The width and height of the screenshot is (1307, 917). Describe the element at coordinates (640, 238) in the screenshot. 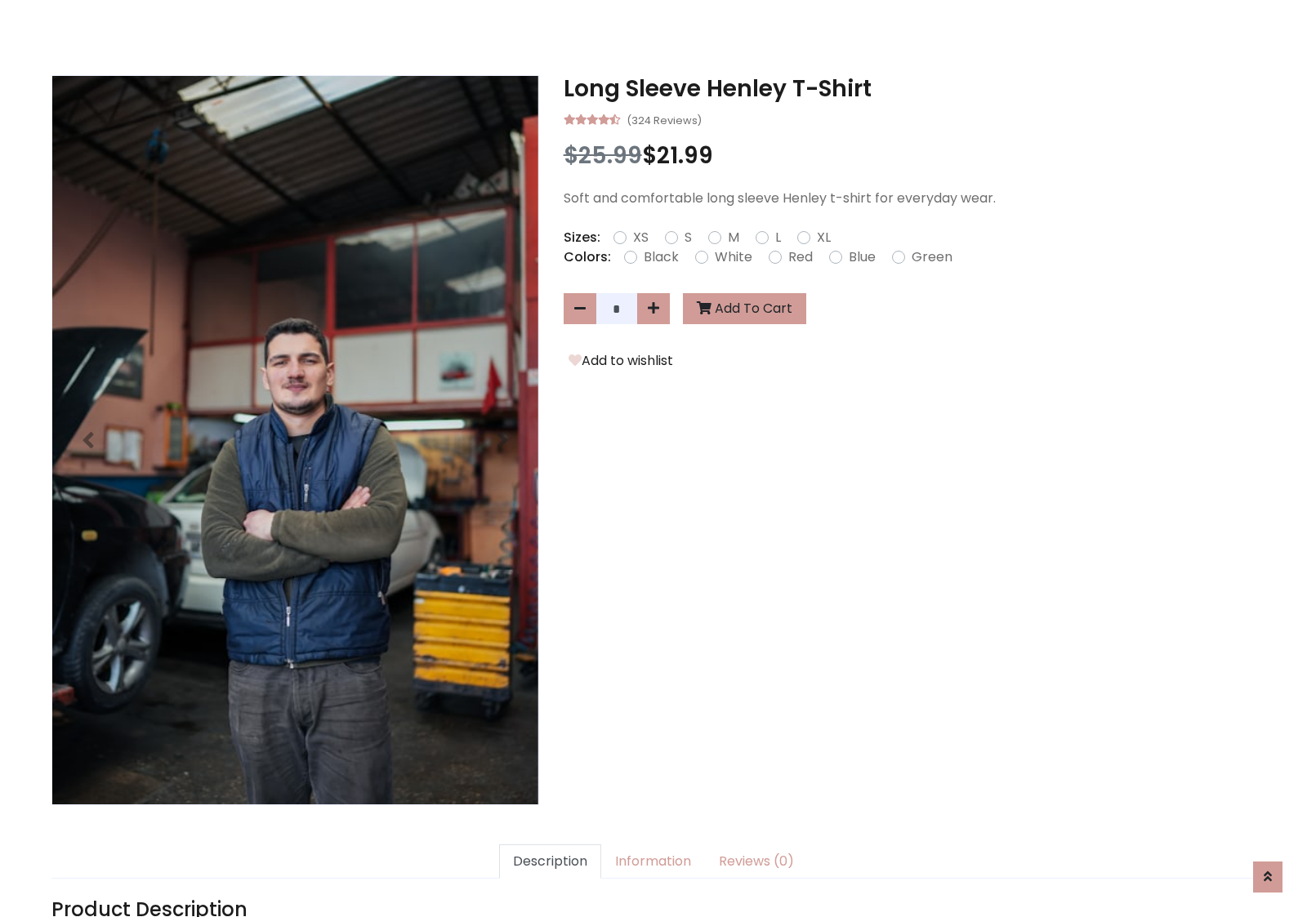

I see `label: XS` at that location.